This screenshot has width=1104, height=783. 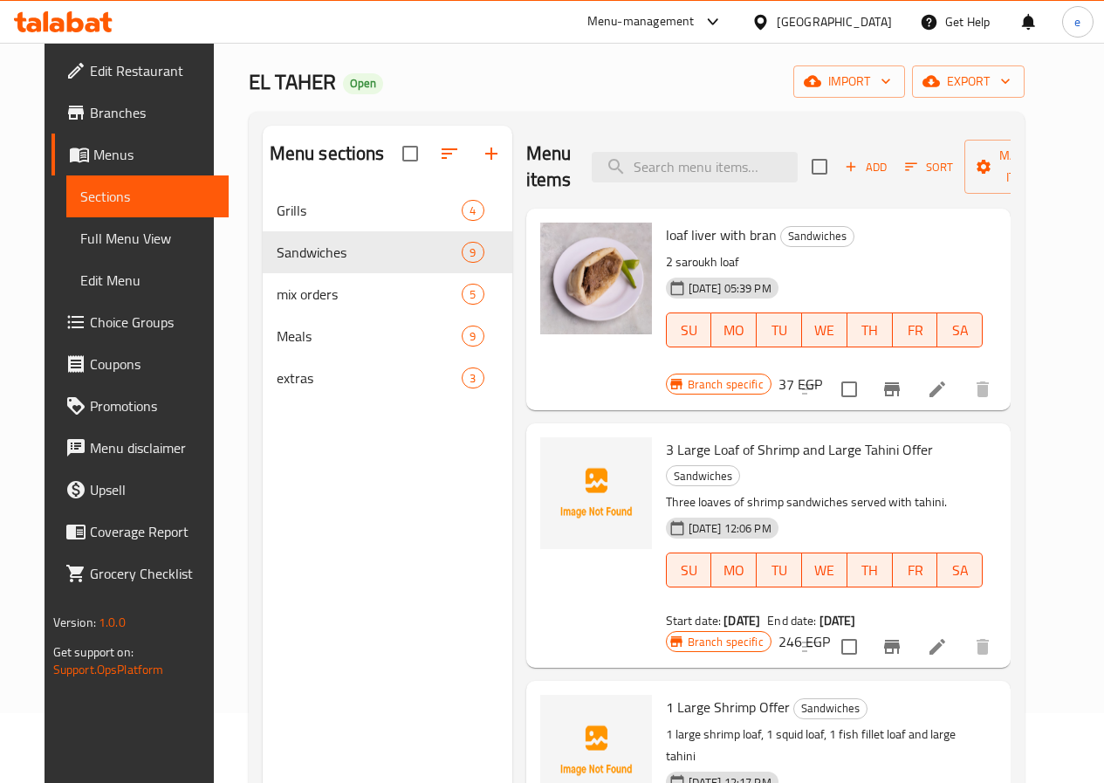 What do you see at coordinates (369, 336) in the screenshot?
I see `span: Meals` at bounding box center [369, 336].